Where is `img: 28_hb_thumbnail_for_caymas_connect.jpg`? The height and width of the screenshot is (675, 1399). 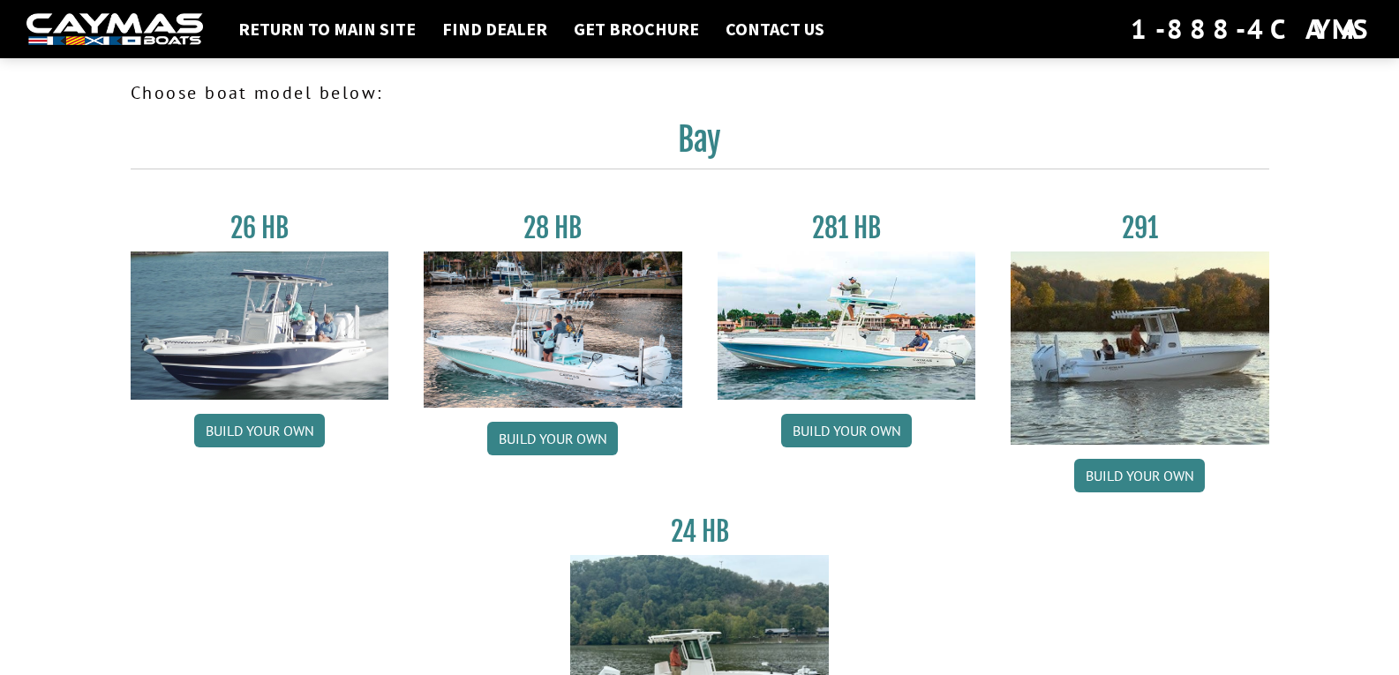 img: 28_hb_thumbnail_for_caymas_connect.jpg is located at coordinates (552, 329).